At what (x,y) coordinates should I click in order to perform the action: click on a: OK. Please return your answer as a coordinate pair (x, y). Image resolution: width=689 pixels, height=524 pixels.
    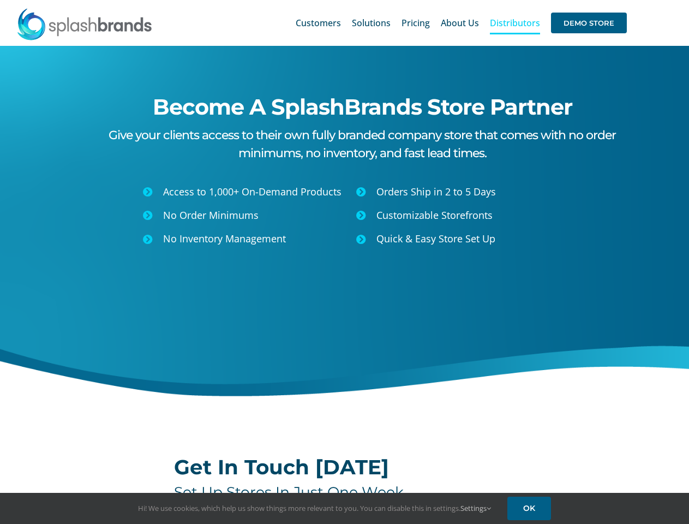
    Looking at the image, I should click on (529, 508).